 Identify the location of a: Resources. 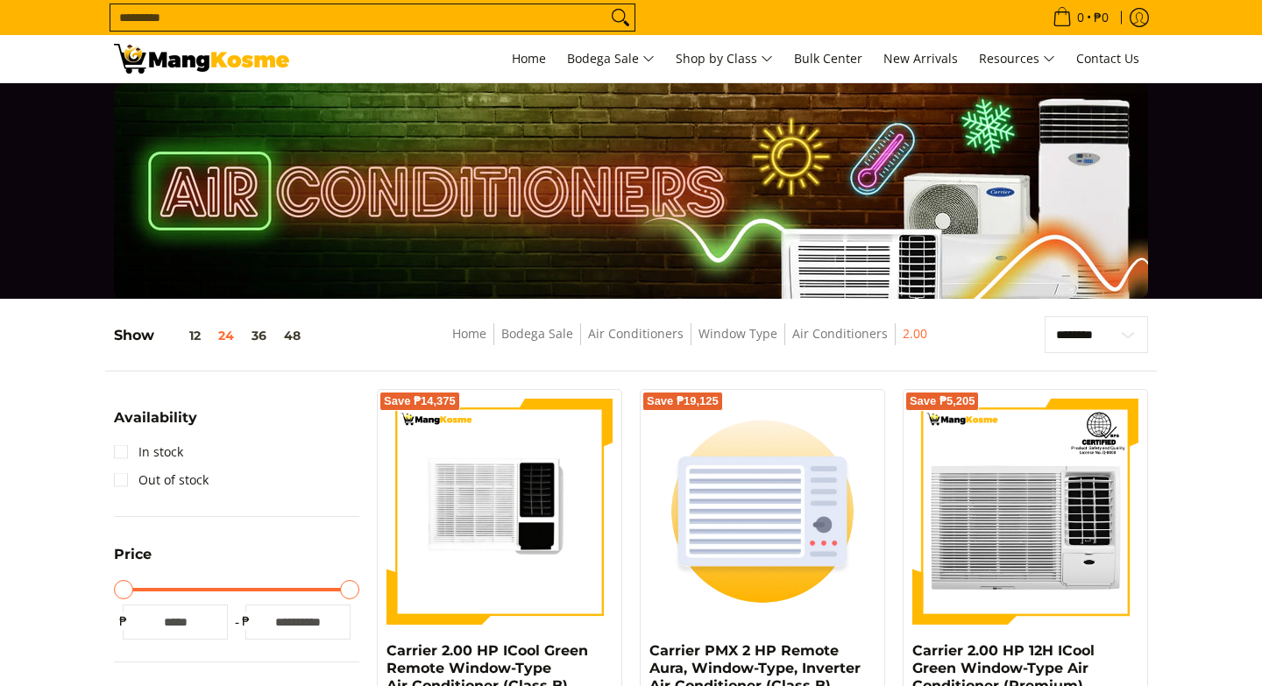
(1016, 59).